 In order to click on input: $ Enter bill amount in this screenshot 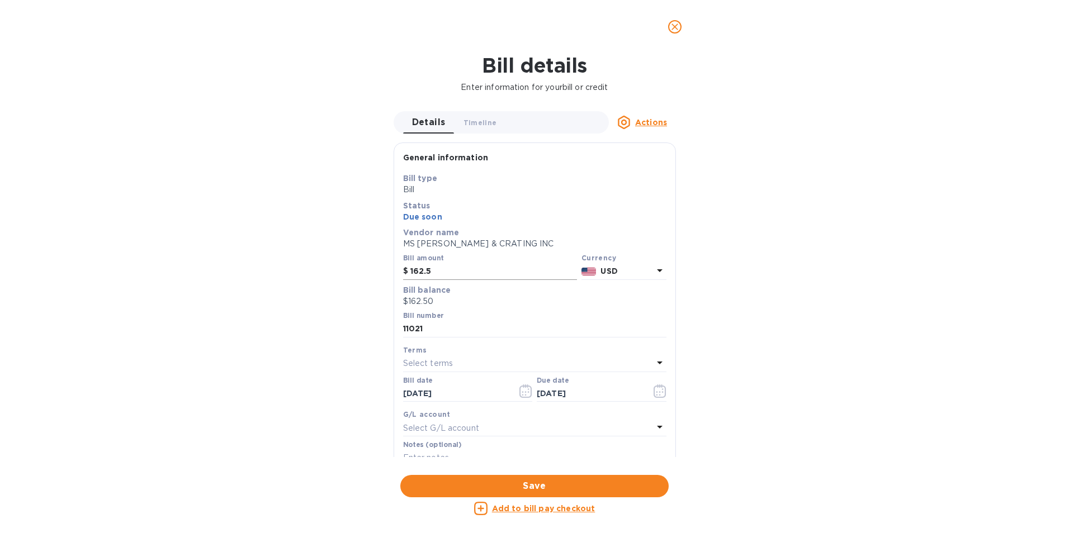, I will do `click(494, 272)`.